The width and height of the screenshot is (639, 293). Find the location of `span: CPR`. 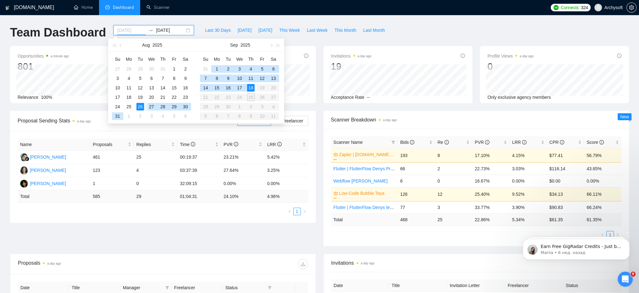

span: CPR is located at coordinates (557, 142).